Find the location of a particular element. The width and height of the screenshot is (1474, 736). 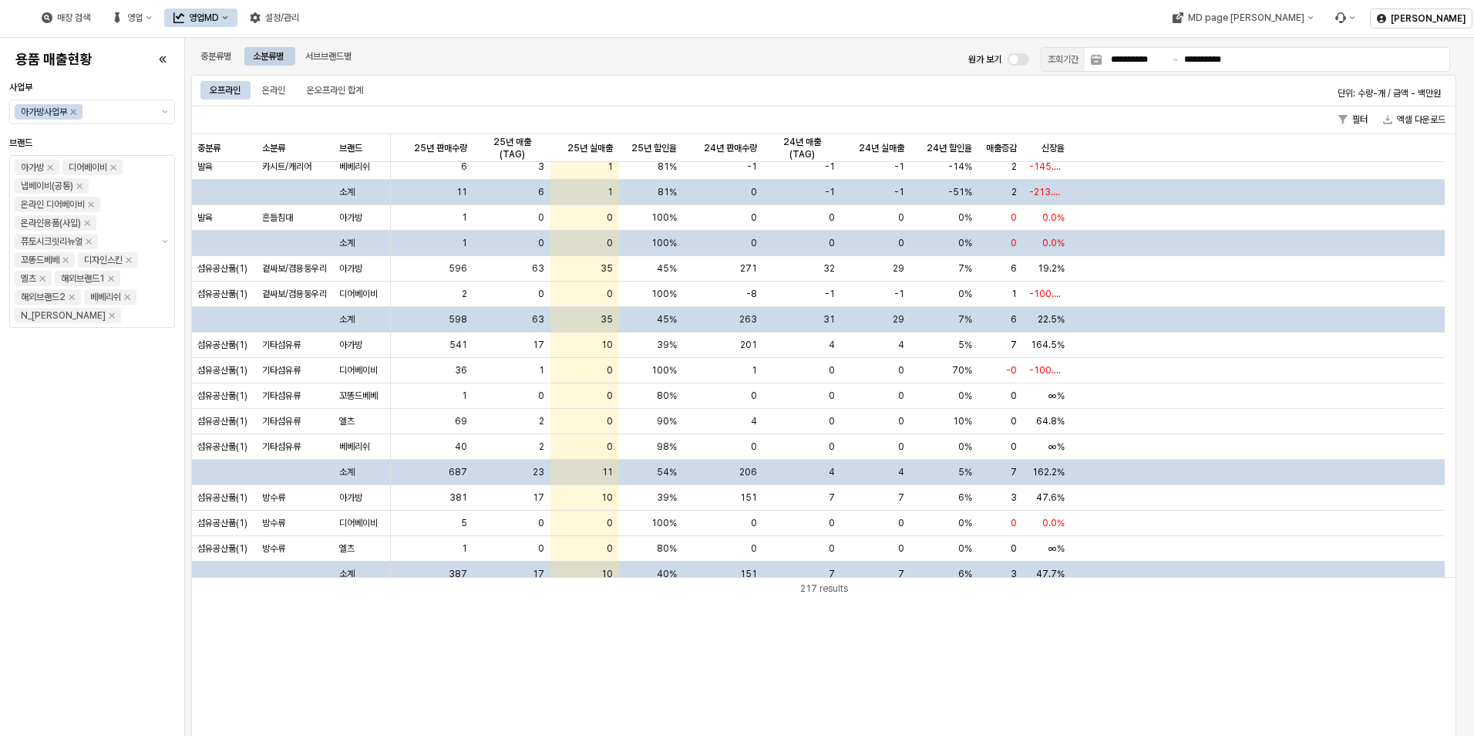

span: 소계 is located at coordinates (347, 319).